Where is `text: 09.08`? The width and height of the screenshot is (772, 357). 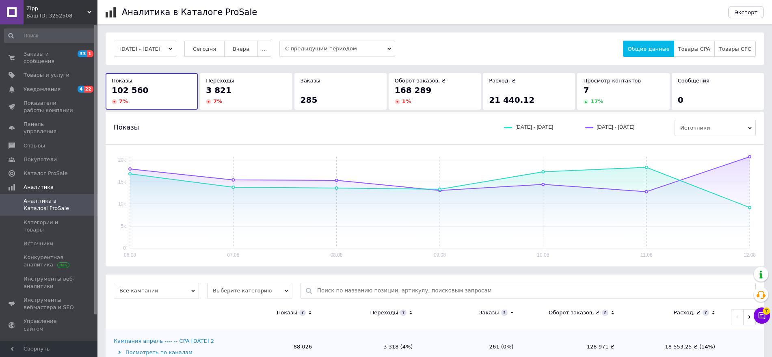
text: 09.08 is located at coordinates (440, 255).